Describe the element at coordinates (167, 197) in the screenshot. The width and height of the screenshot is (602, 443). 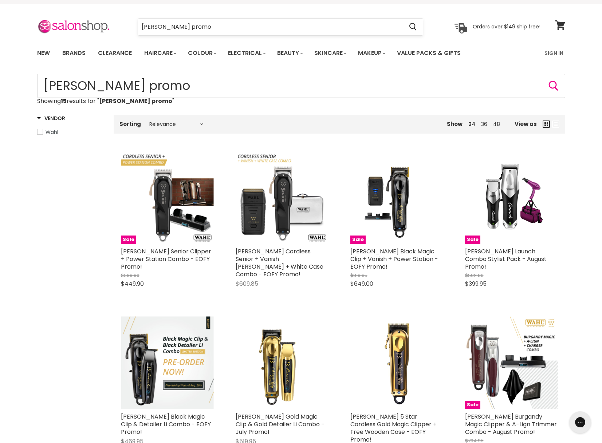
I see `img: Wahl Senior Clipper + Power Station Combo - EOFY Promo!` at that location.